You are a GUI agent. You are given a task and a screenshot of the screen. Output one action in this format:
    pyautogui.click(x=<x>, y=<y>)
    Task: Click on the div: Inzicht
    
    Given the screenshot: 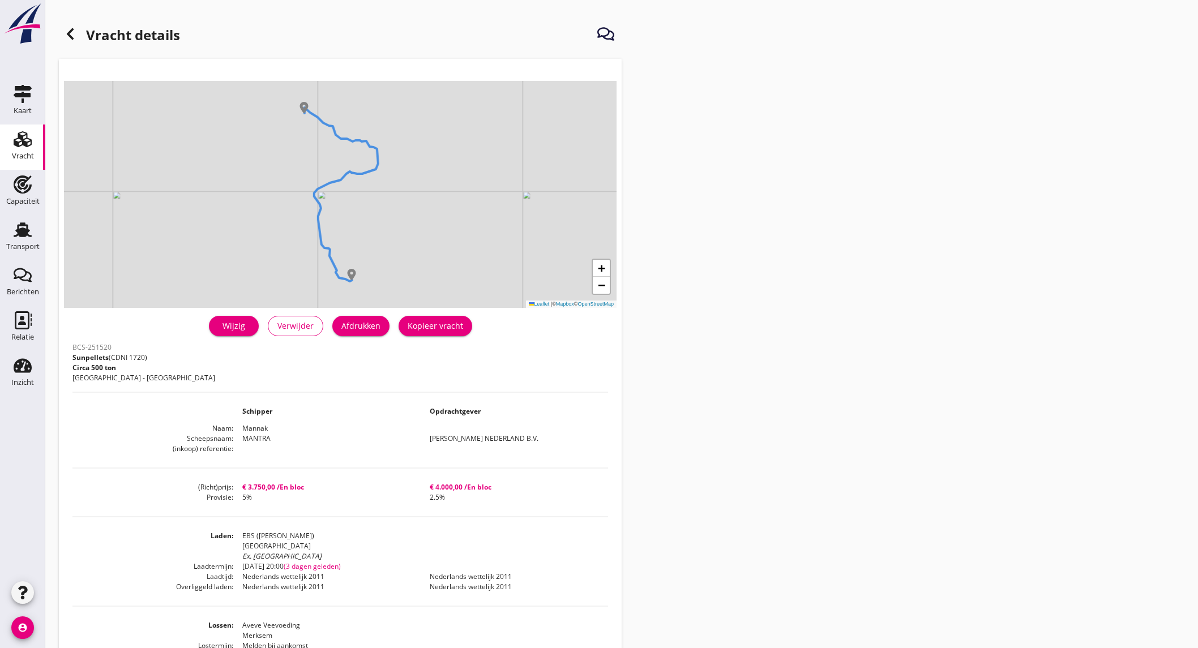 What is the action you would take?
    pyautogui.click(x=23, y=382)
    